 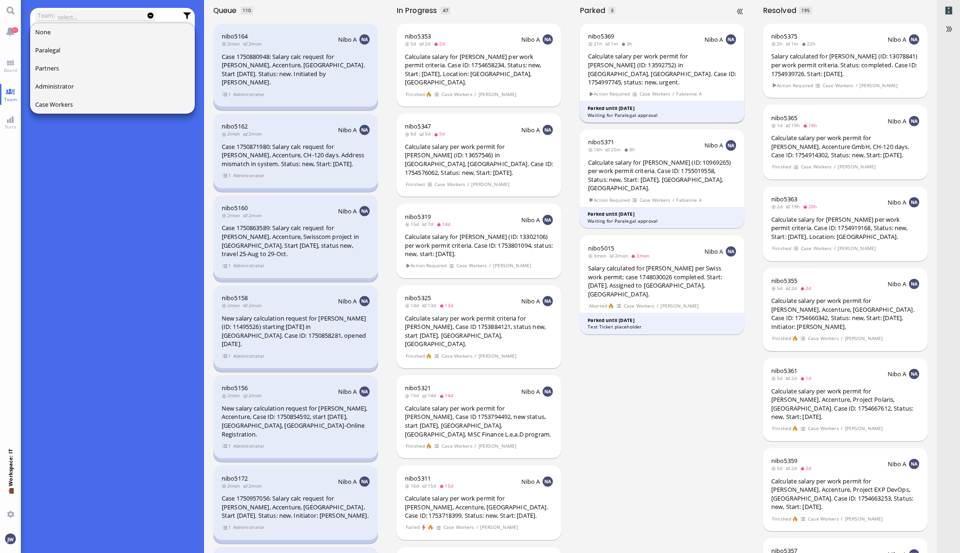 I want to click on img: You, so click(x=10, y=539).